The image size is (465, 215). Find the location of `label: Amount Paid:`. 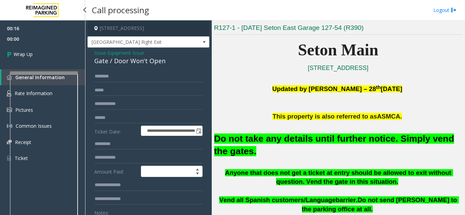

label: Amount Paid: is located at coordinates (116, 172).